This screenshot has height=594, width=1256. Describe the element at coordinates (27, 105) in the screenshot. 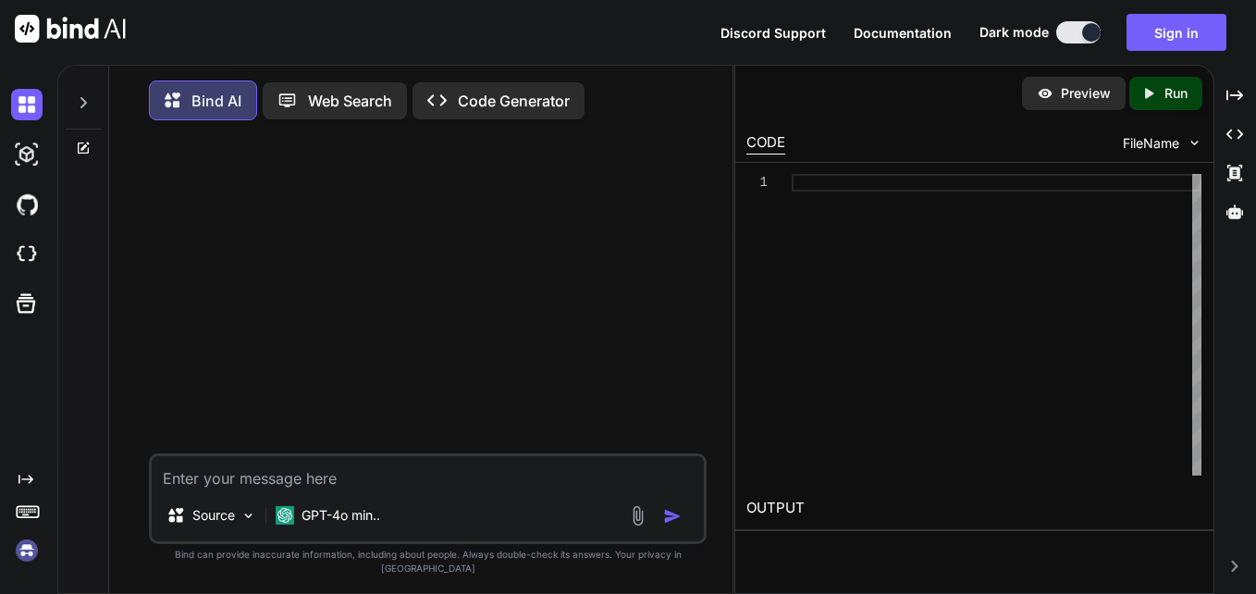

I see `img: darkChat` at that location.